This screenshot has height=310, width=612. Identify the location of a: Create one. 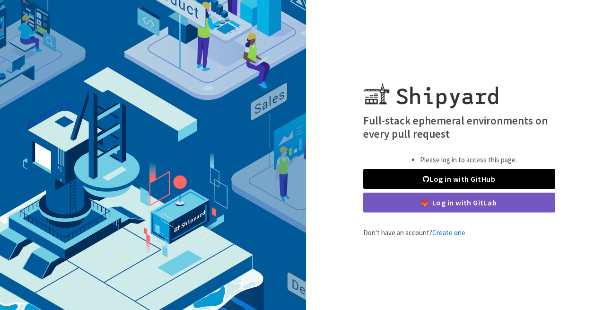
(449, 232).